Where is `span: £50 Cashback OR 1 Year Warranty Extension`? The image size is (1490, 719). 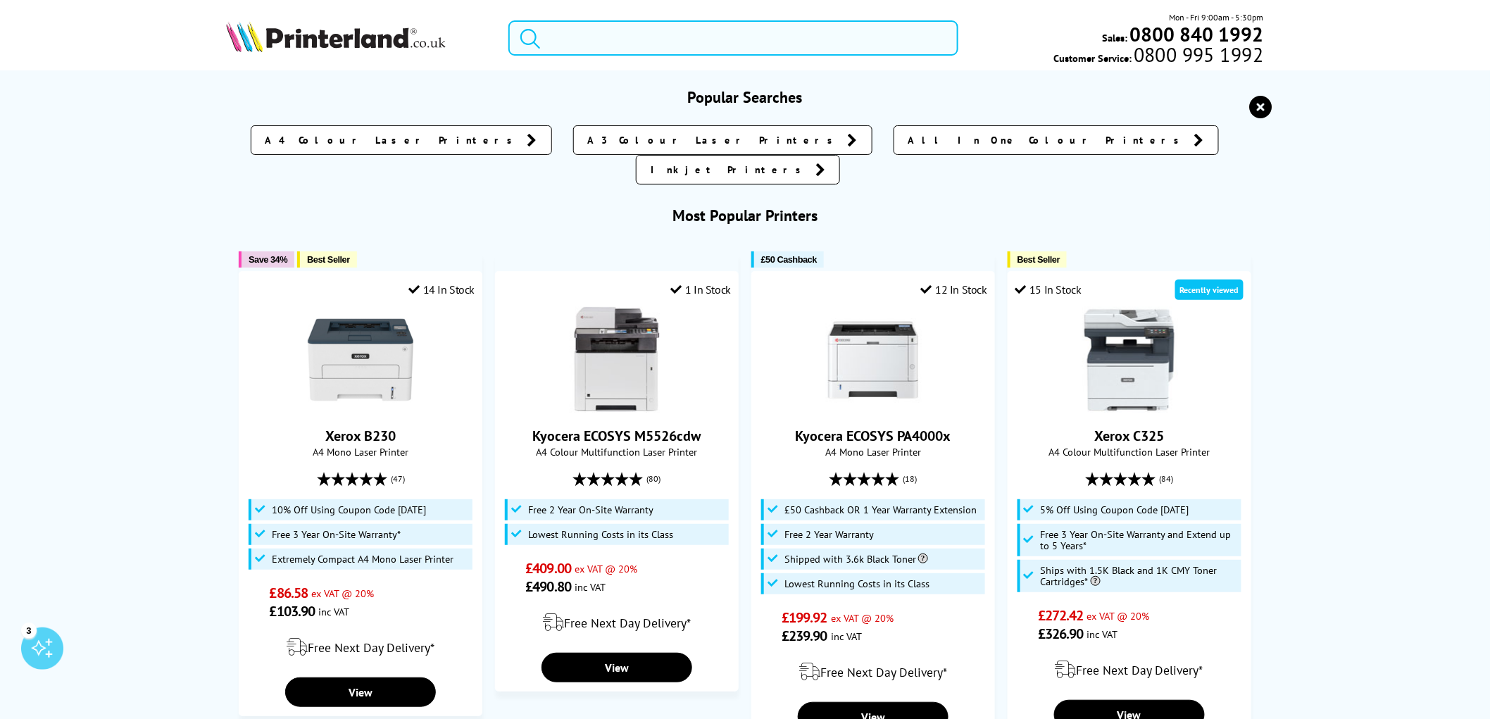 span: £50 Cashback OR 1 Year Warranty Extension is located at coordinates (880, 510).